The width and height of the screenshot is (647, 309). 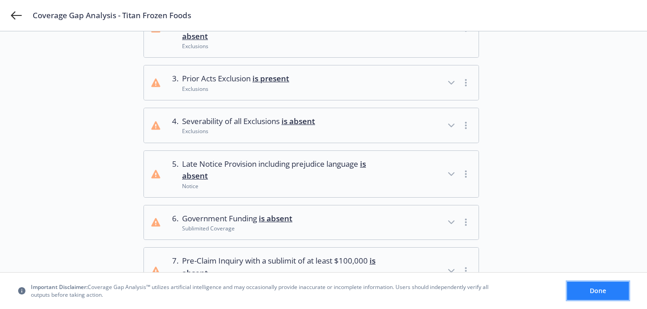 I want to click on div: Notice, so click(x=286, y=186).